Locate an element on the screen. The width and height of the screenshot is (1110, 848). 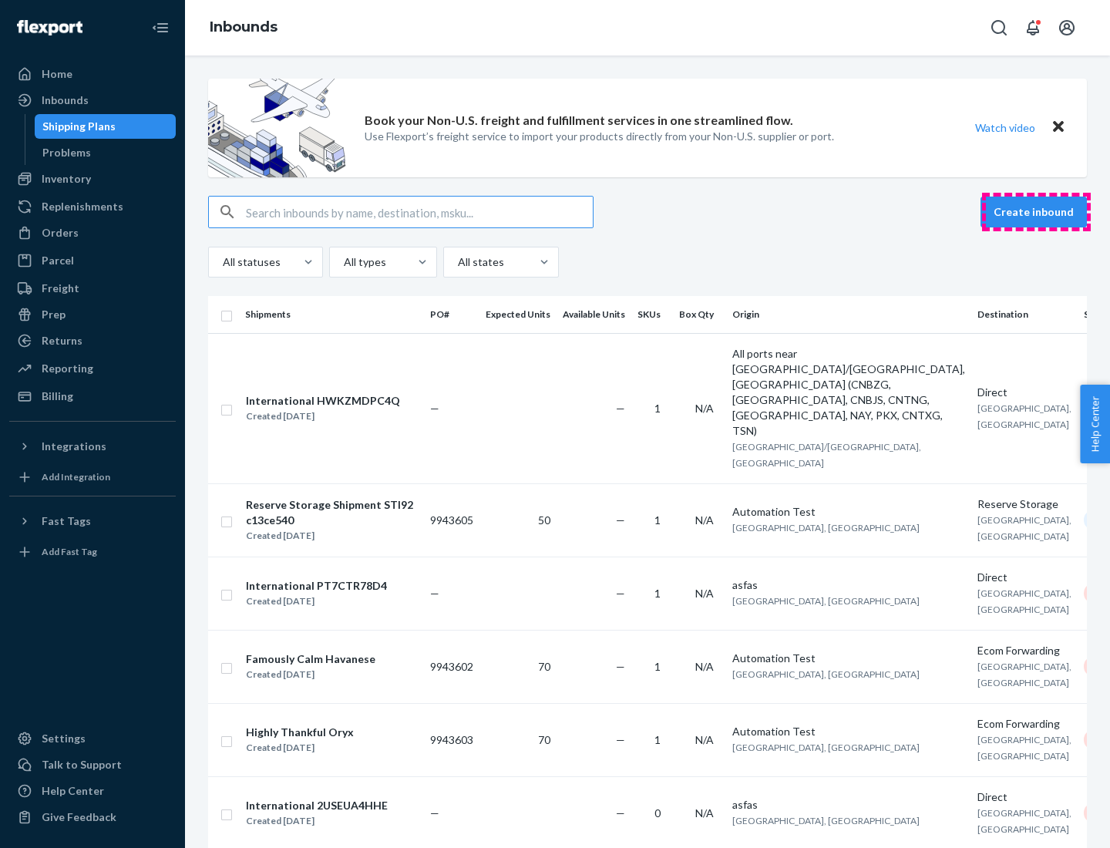
a: Talk to Support is located at coordinates (92, 764).